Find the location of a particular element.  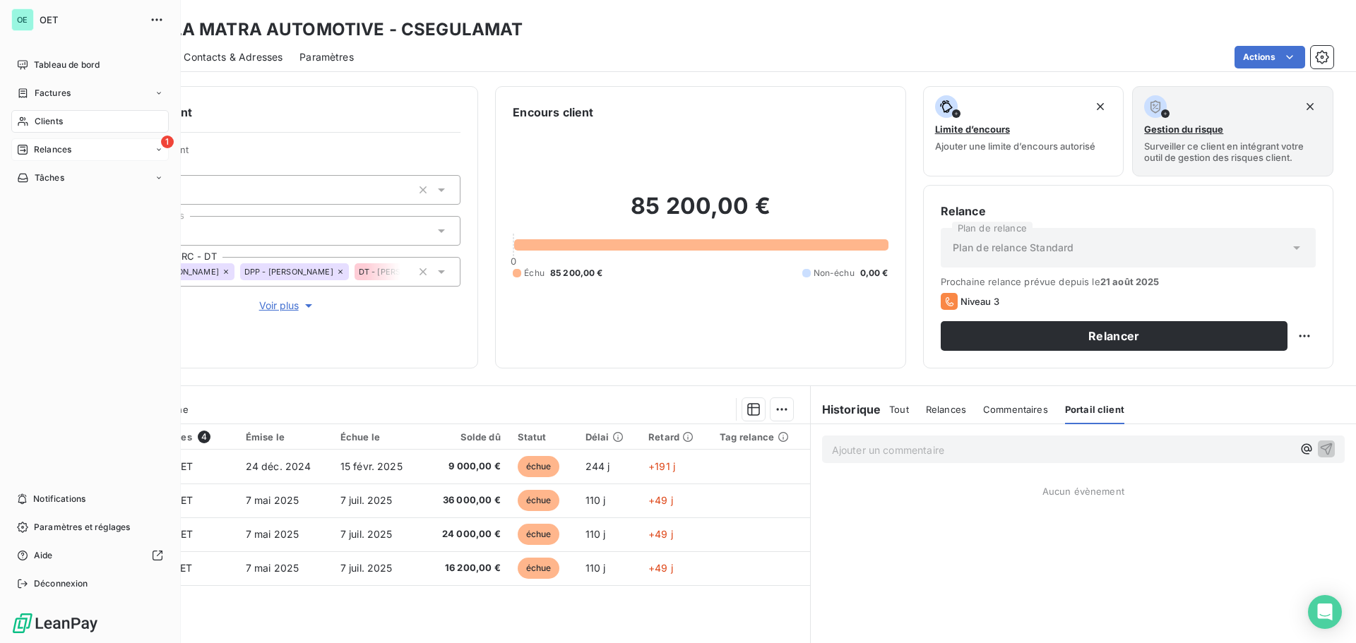

span: Aucun évènement is located at coordinates (1083, 492).